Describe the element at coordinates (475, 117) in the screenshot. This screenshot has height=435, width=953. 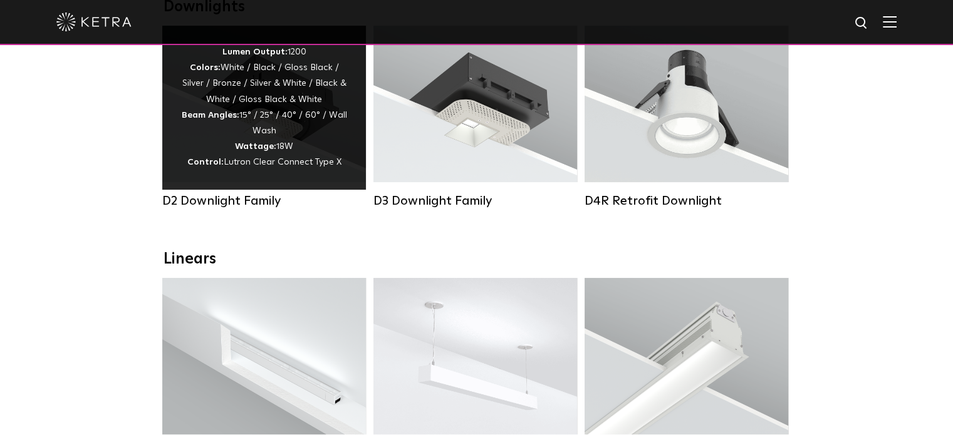
I see `a: D3 Downlight Family Lumen Output:700 / 900 / 1100Colors:White / Black / Silver / Bronze / Paintab...` at that location.